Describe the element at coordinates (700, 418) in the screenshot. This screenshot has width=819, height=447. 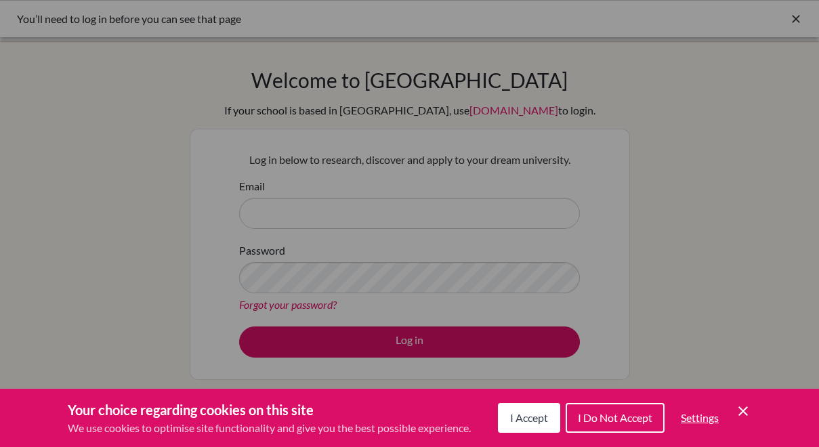
I see `span: Settings` at that location.